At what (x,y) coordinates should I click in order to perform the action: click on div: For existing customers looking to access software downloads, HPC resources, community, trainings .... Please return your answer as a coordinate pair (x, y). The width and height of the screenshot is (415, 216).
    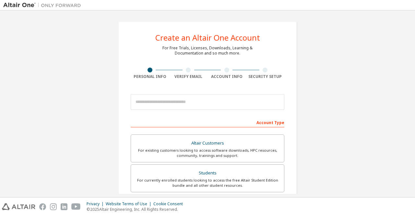
    Looking at the image, I should click on (208, 153).